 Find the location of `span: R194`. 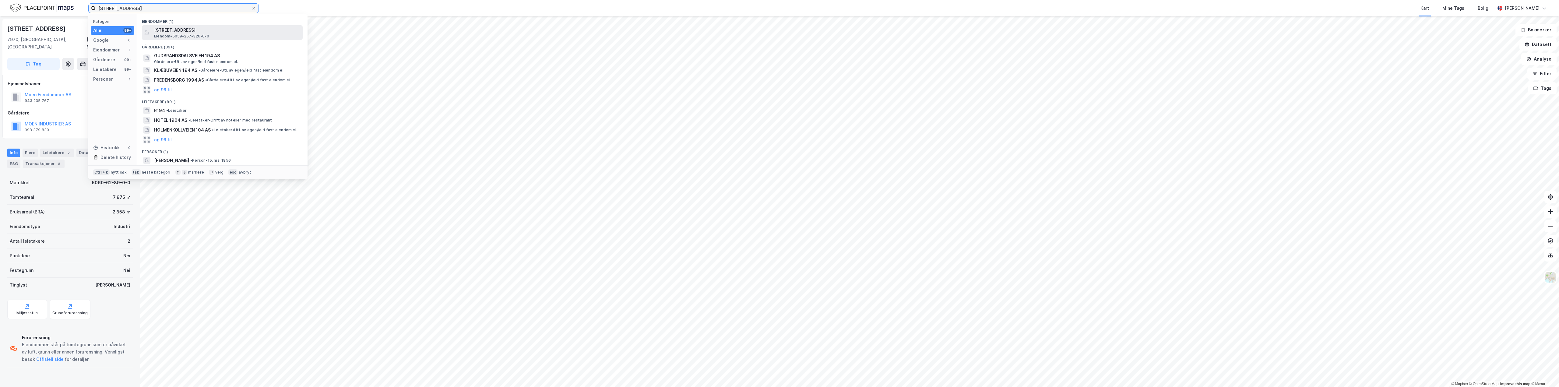

span: R194 is located at coordinates (160, 111).